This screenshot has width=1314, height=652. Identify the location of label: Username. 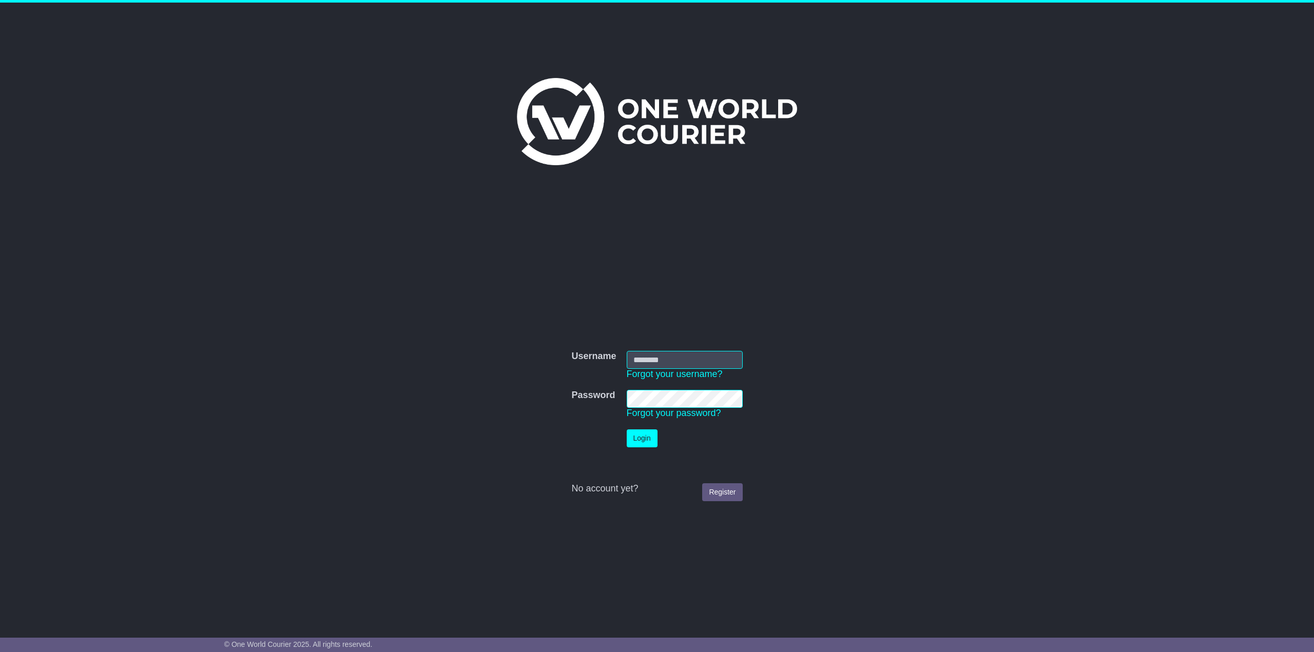
(593, 357).